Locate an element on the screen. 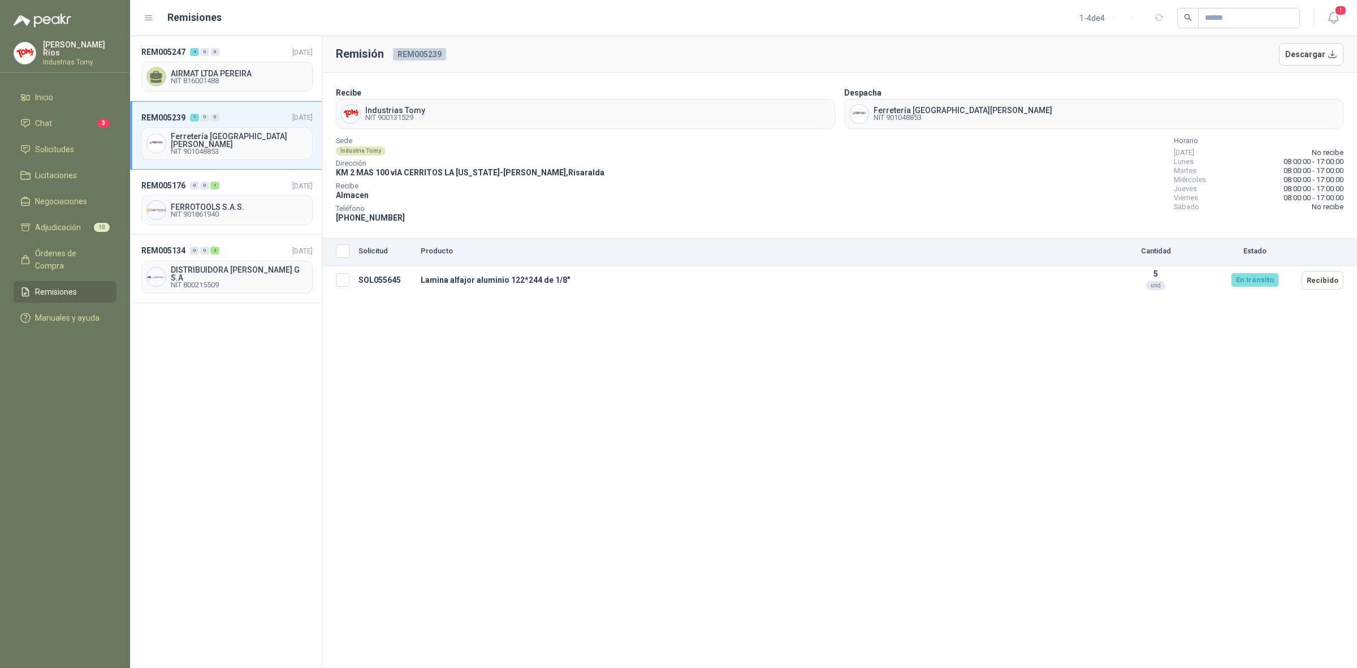 Image resolution: width=1357 pixels, height=668 pixels. th: Estado is located at coordinates (1255, 252).